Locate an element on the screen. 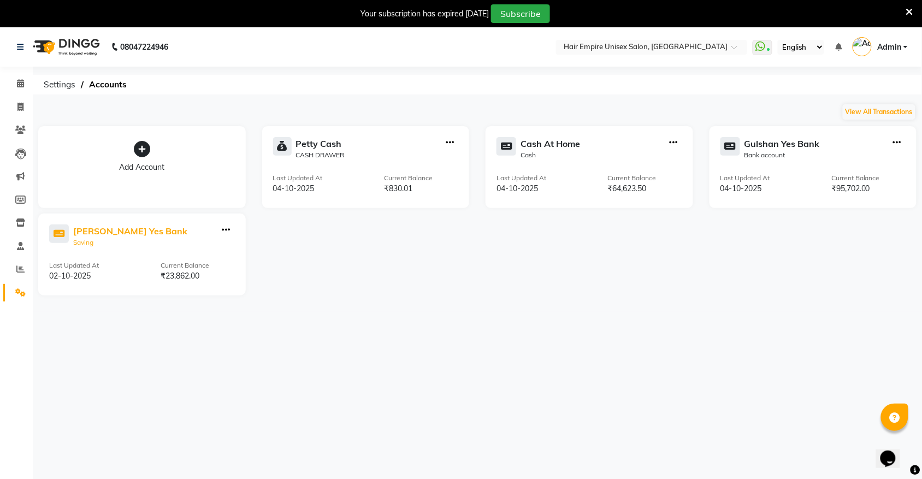 Image resolution: width=922 pixels, height=479 pixels. div: Petty Cash is located at coordinates (320, 144).